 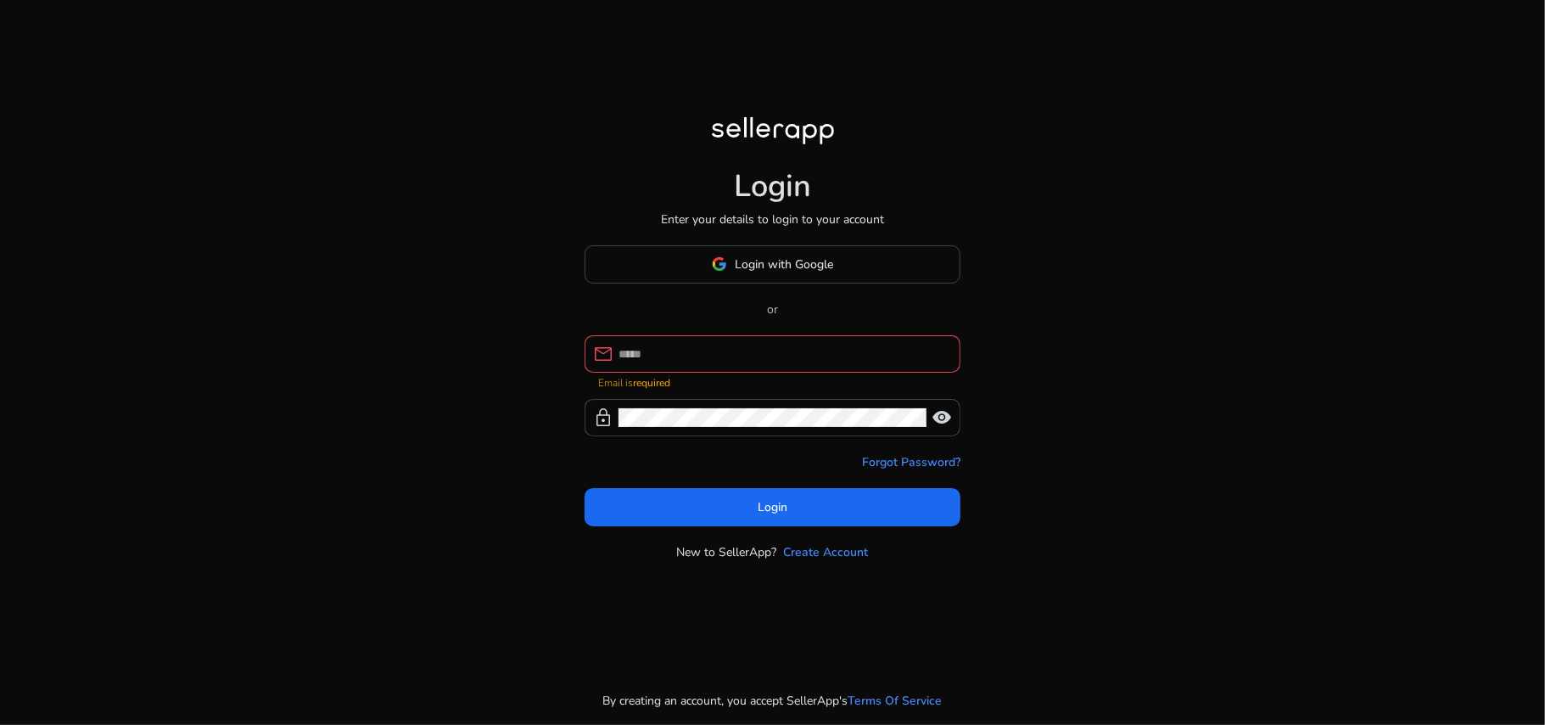 What do you see at coordinates (719, 264) in the screenshot?
I see `img: google-logo.svg` at bounding box center [719, 264].